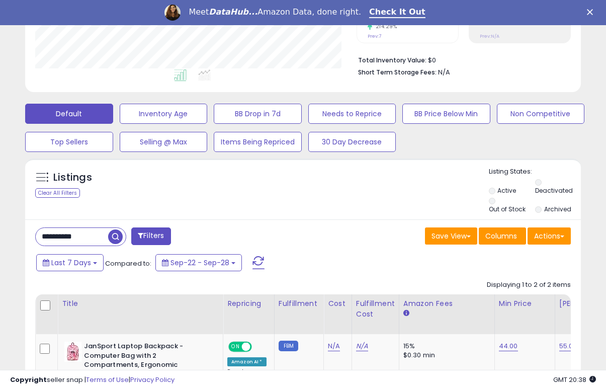 The image size is (606, 390). What do you see at coordinates (525, 303) in the screenshot?
I see `div: Min Price` at bounding box center [525, 303].